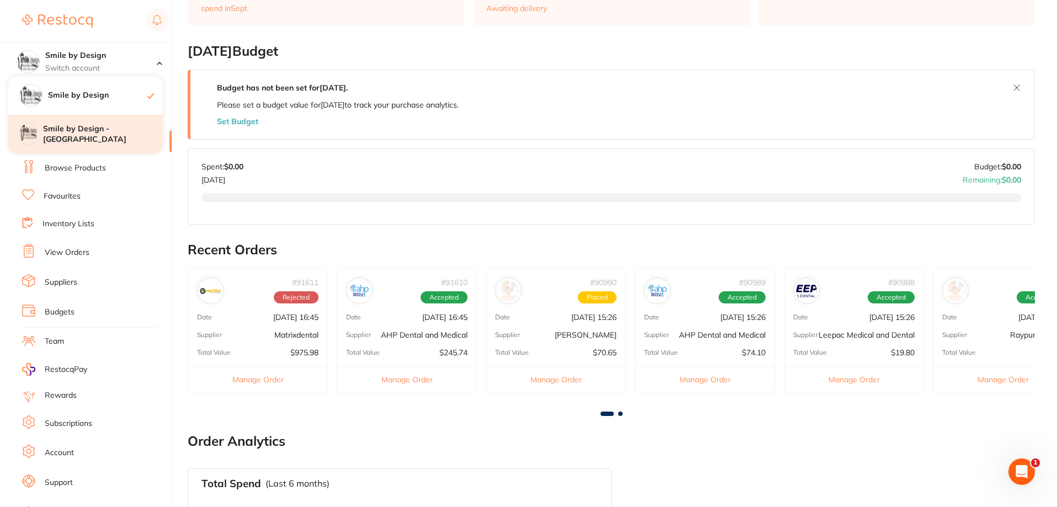 The height and width of the screenshot is (507, 1057). Describe the element at coordinates (454, 283) in the screenshot. I see `p: # 91610` at that location.